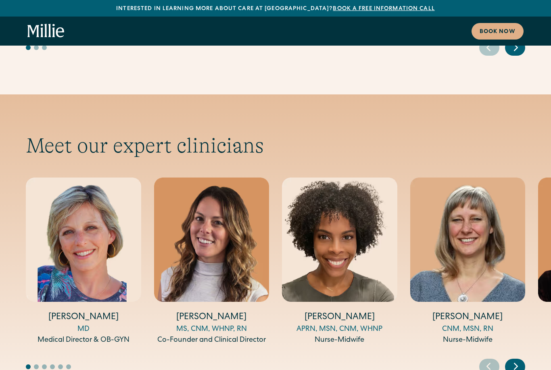 This screenshot has height=370, width=551. I want to click on div: MS, CNM, WHNP, RN, so click(212, 329).